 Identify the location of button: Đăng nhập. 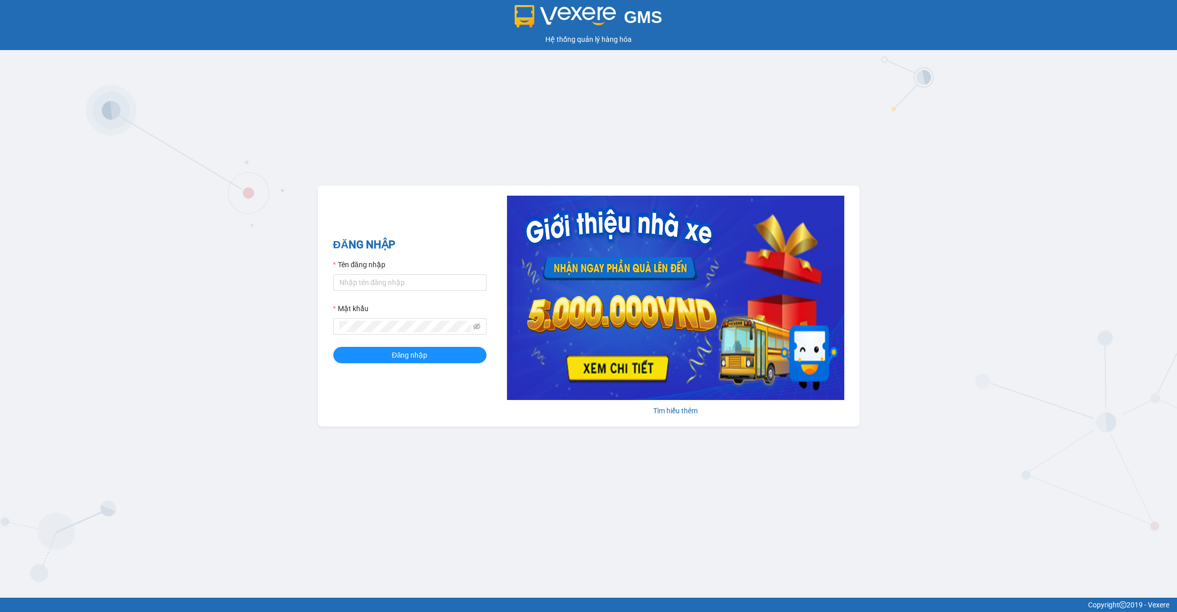
(410, 355).